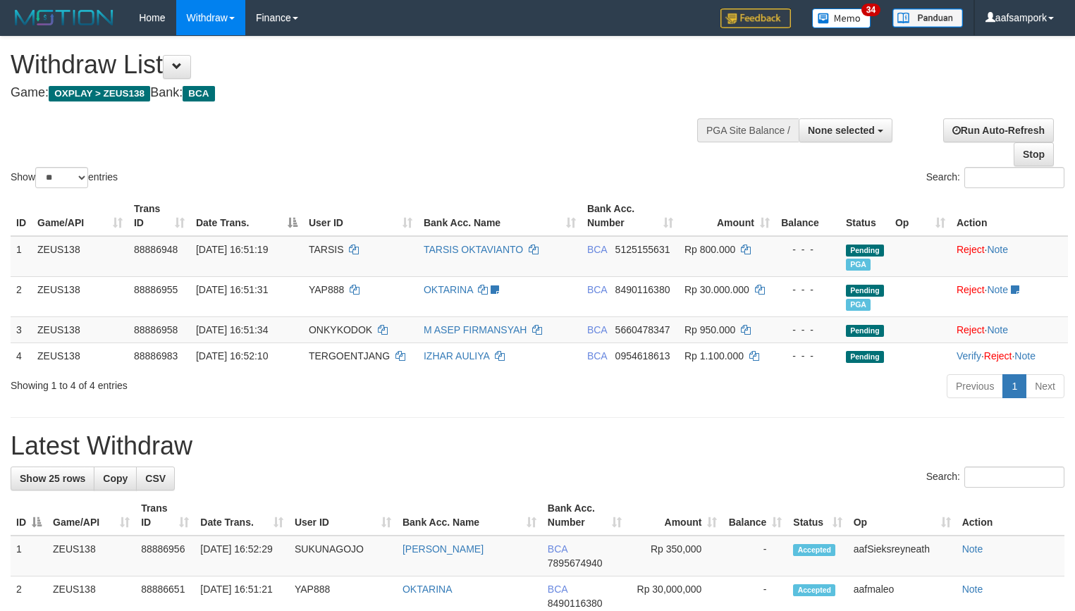  I want to click on span: 88886955, so click(156, 290).